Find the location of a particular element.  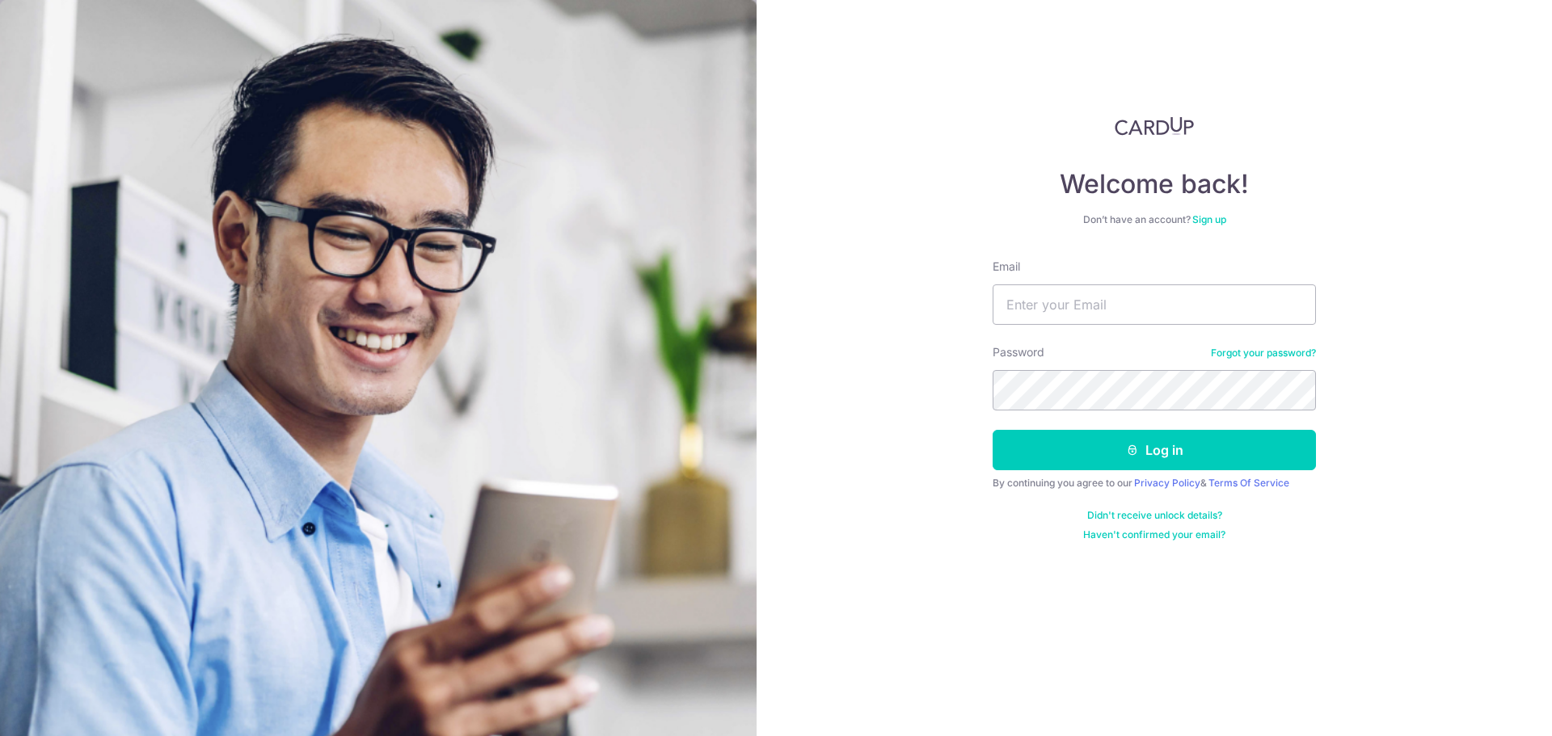

a: Privacy Policy is located at coordinates (1167, 482).